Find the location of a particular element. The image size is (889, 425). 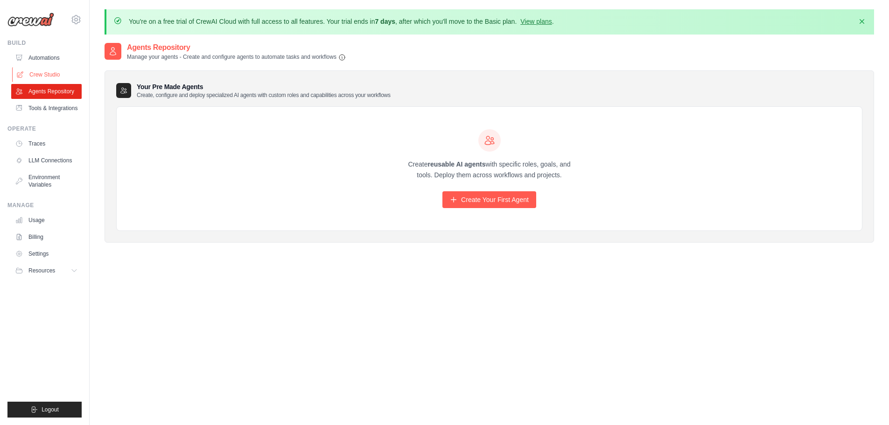

p: Manage your agents - Create and configure agents to automate tasks and workflows is located at coordinates (236, 57).